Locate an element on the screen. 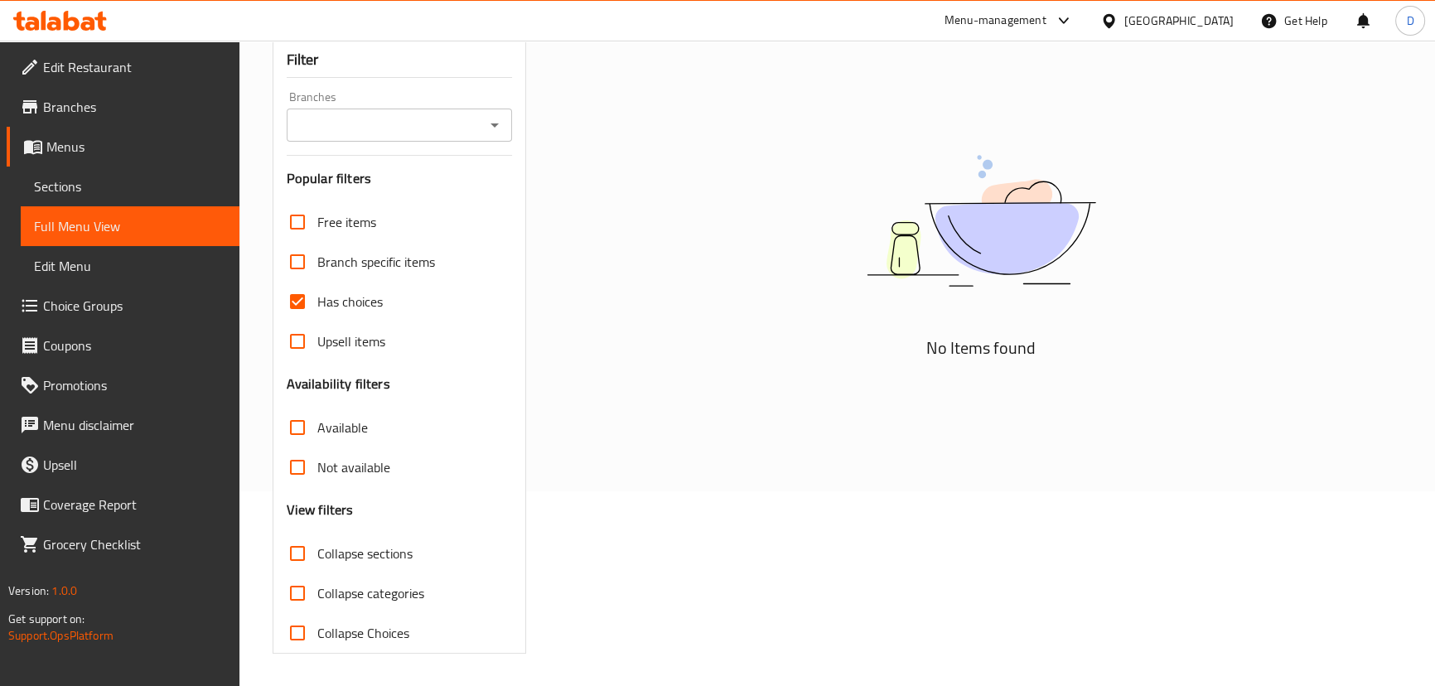  span: Grocery Checklist is located at coordinates (134, 544).